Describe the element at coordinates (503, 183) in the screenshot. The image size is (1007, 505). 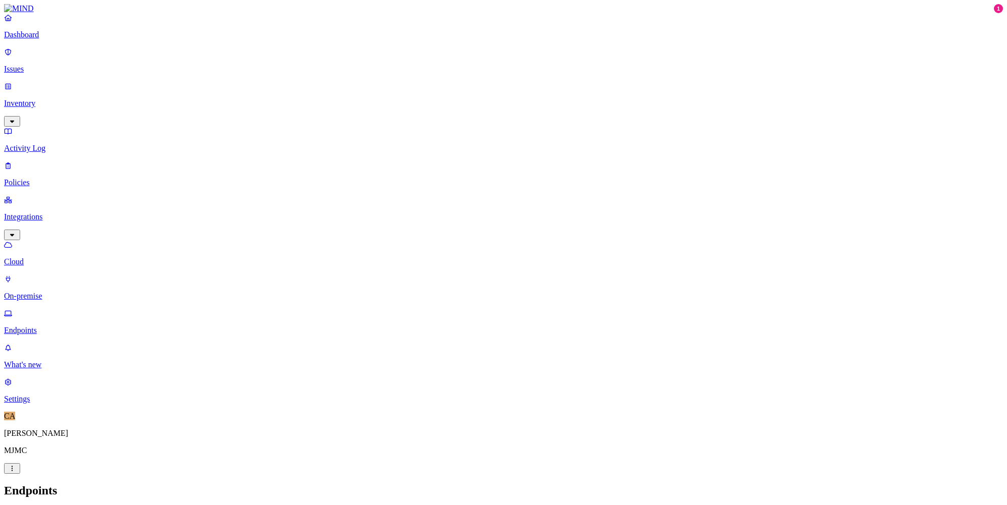
I see `p: Policies` at that location.